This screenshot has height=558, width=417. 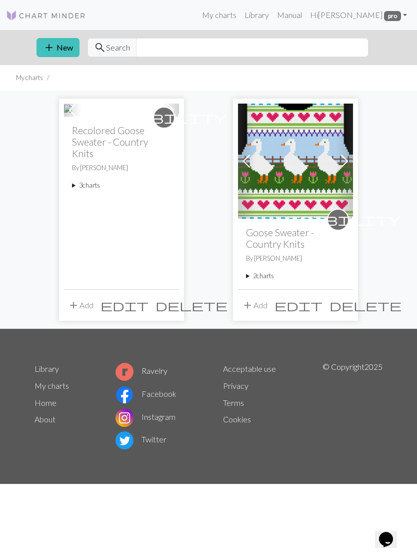 I want to click on span: Search, so click(x=118, y=48).